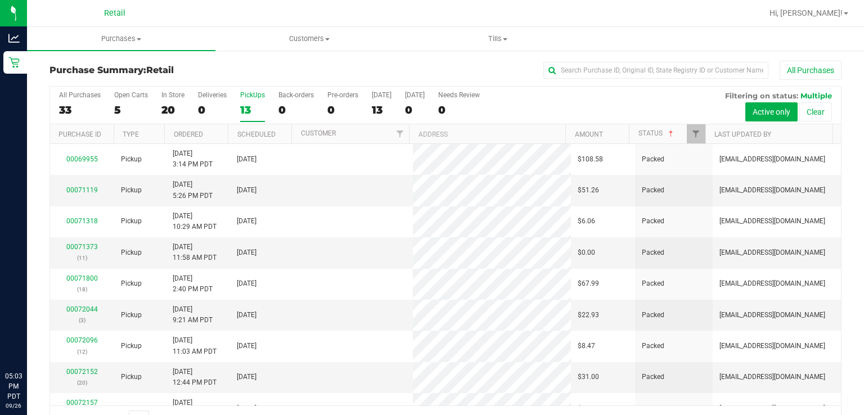 The image size is (864, 415). Describe the element at coordinates (343, 95) in the screenshot. I see `div: Pre-orders` at that location.